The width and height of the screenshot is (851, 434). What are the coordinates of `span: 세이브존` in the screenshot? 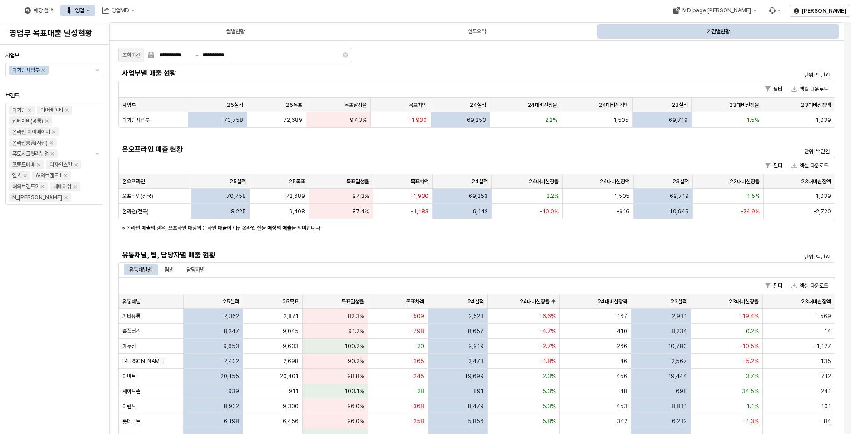 It's located at (131, 391).